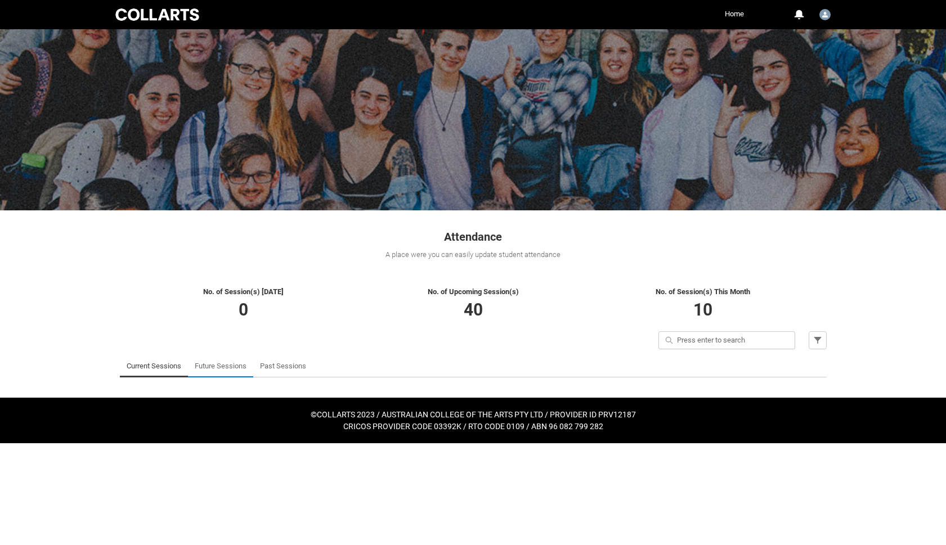 This screenshot has width=946, height=545. I want to click on span: No. of Session(s) This Month, so click(703, 291).